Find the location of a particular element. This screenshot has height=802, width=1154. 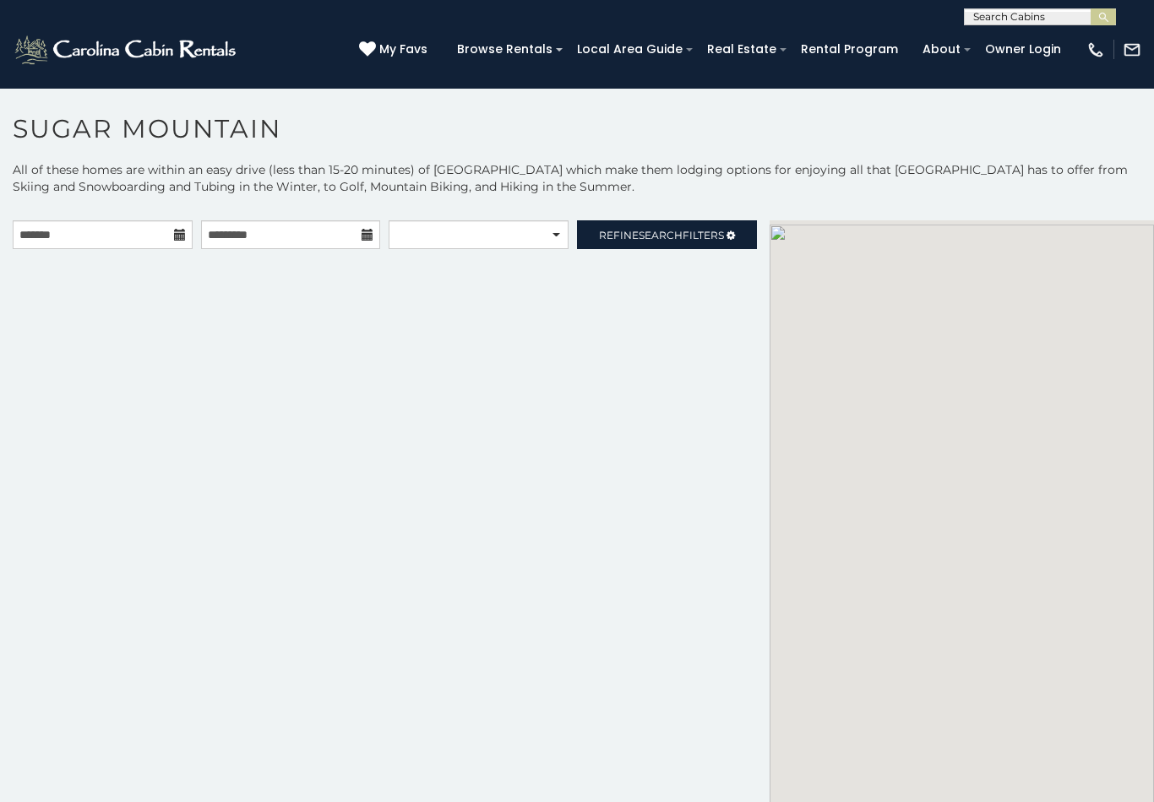

a: About is located at coordinates (941, 49).